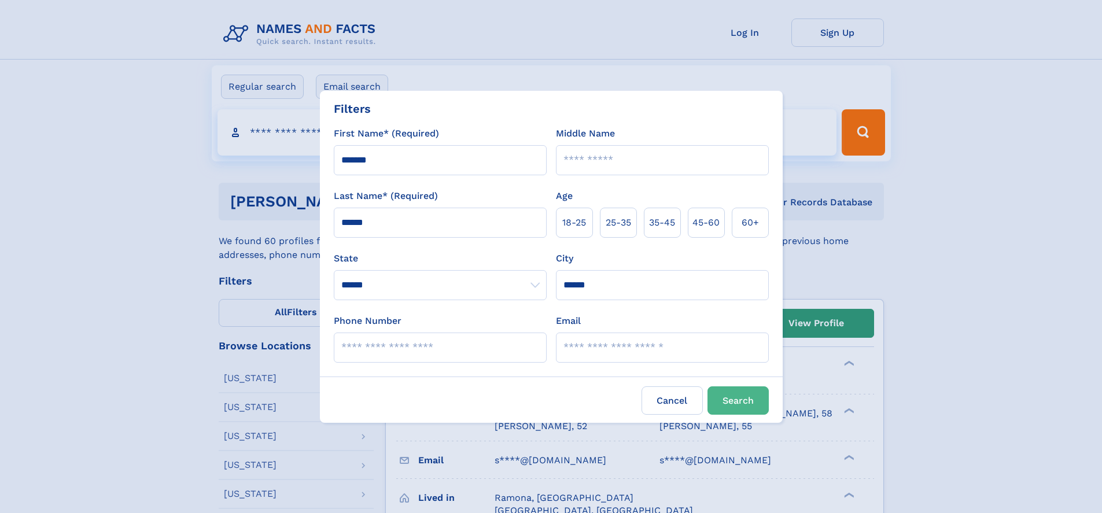  What do you see at coordinates (440, 258) in the screenshot?
I see `label: State` at bounding box center [440, 258].